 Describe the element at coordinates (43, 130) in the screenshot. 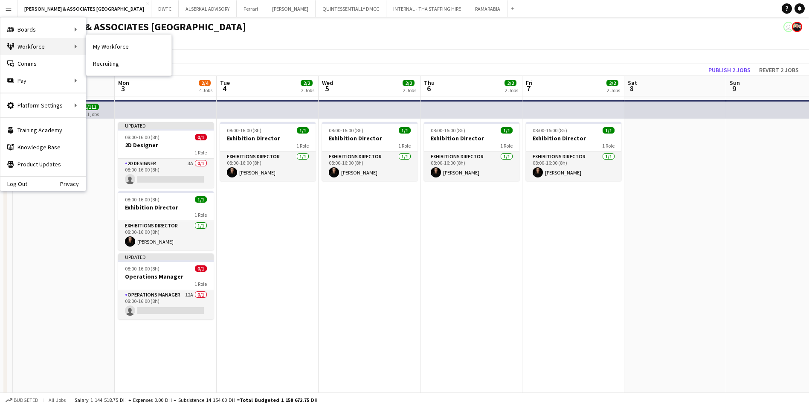

I see `a: Training Academy` at that location.